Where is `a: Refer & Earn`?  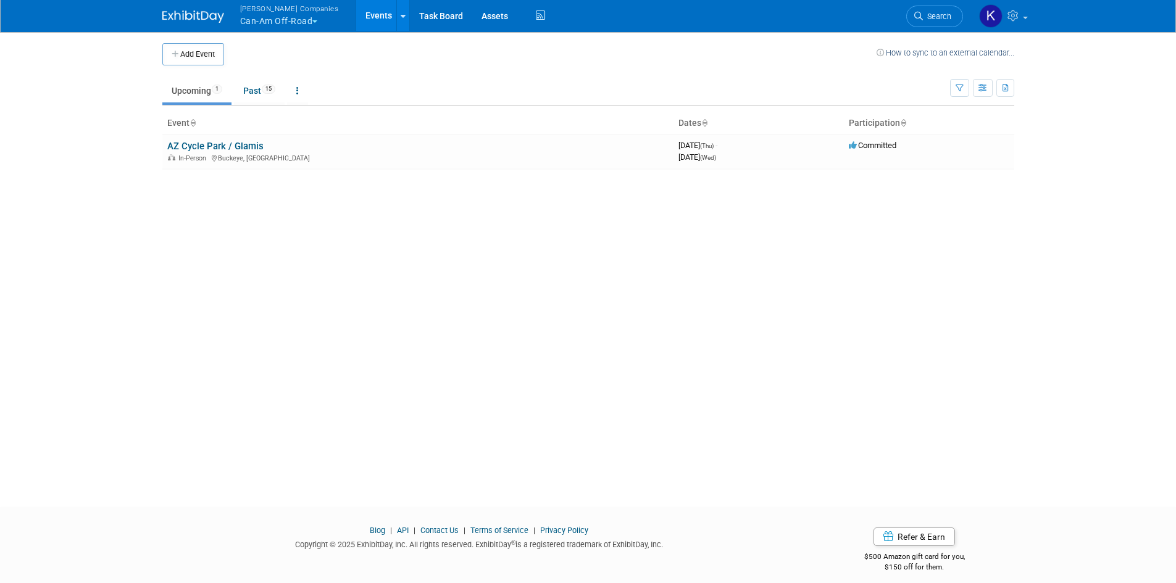
a: Refer & Earn is located at coordinates (914, 537).